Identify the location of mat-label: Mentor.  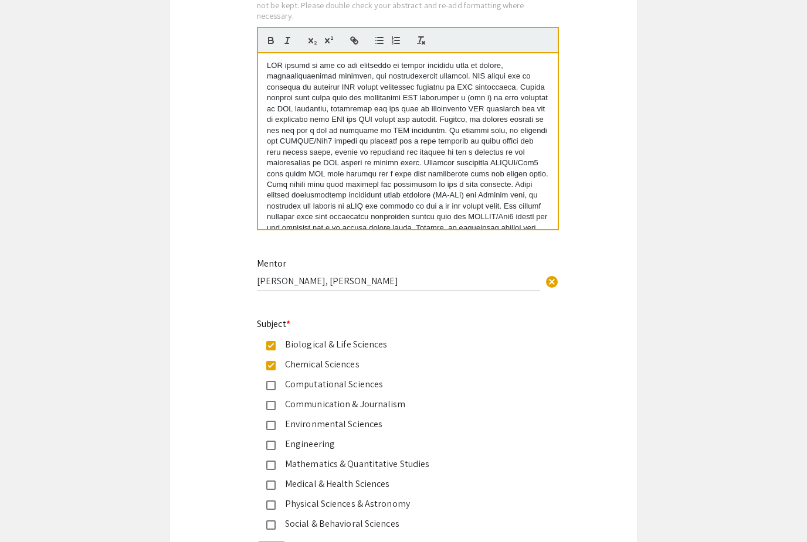
(271, 263).